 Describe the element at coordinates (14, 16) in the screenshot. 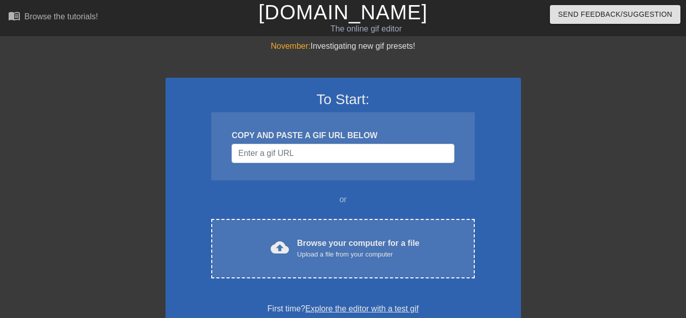

I see `span: menu_book` at that location.